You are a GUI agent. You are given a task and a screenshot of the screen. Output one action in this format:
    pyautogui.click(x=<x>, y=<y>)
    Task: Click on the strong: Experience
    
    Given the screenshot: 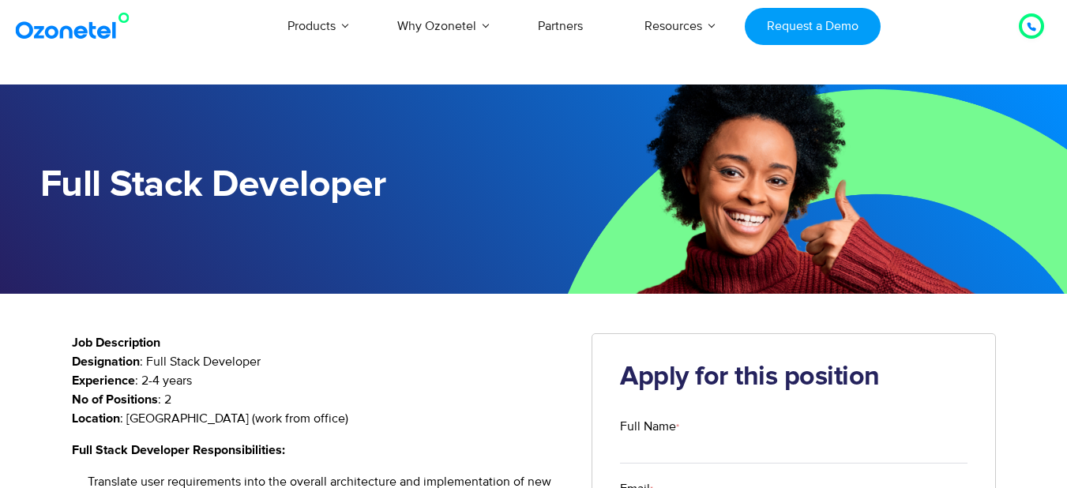 What is the action you would take?
    pyautogui.click(x=103, y=381)
    